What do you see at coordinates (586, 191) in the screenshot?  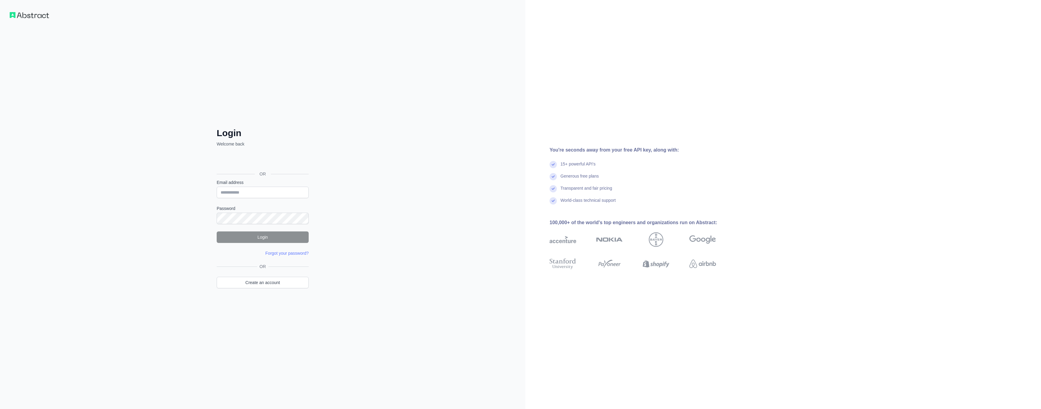 I see `div: Transparent and fair pricing` at bounding box center [586, 191].